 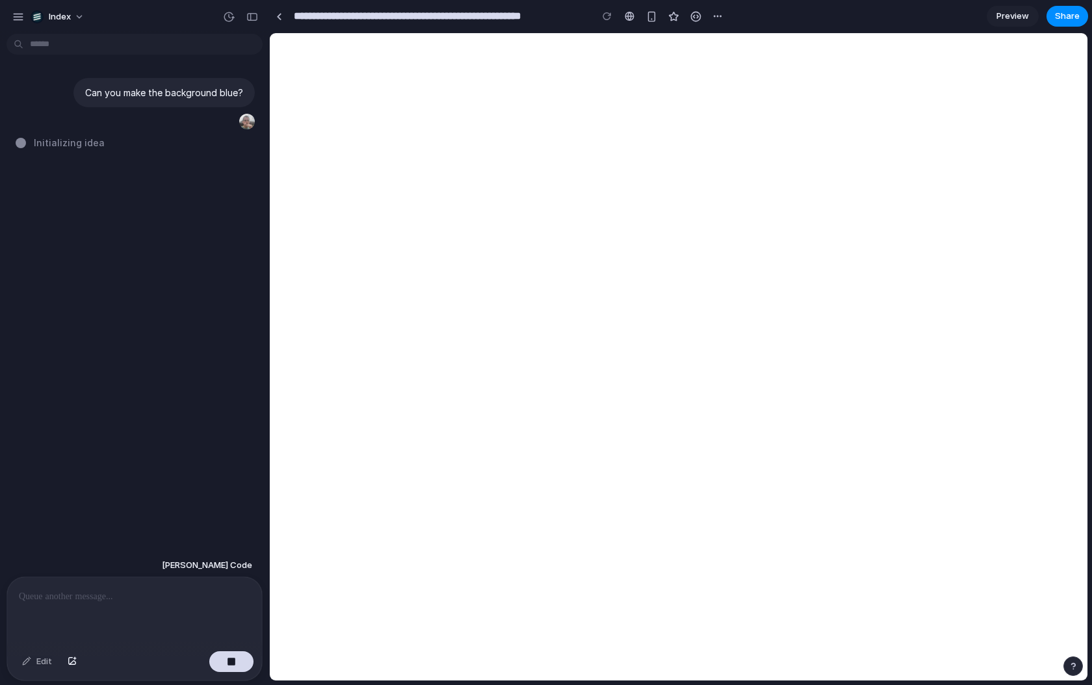 I want to click on a: Preview, so click(x=1013, y=16).